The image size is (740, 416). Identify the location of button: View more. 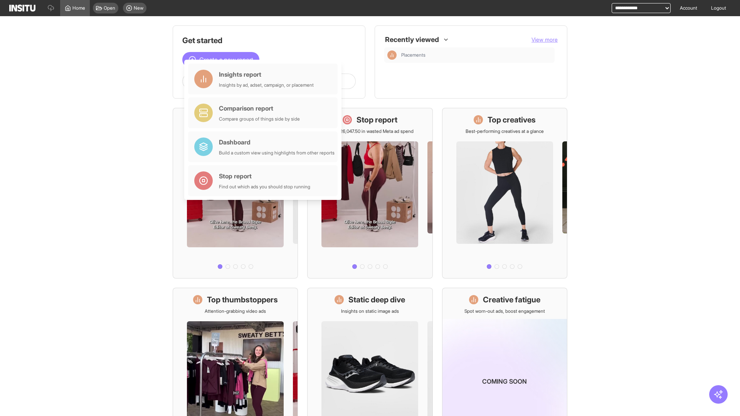
(544, 40).